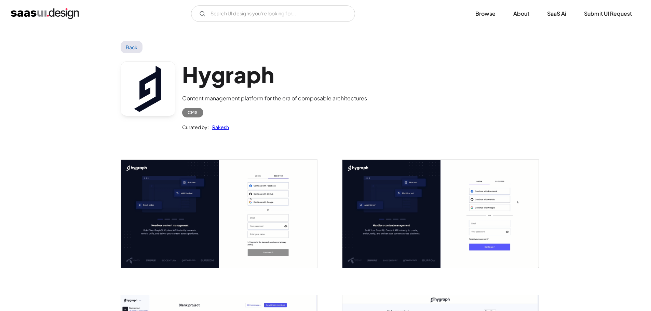  Describe the element at coordinates (275, 98) in the screenshot. I see `div: Content management platform for the era of composable architectures` at that location.